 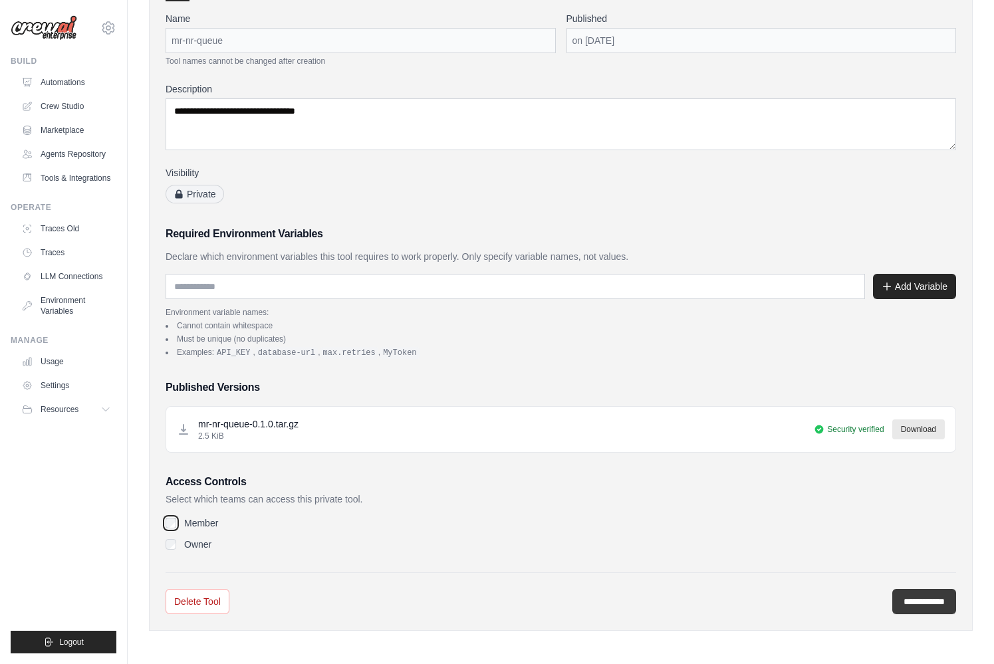 I want to click on a: LLM Connections, so click(x=66, y=277).